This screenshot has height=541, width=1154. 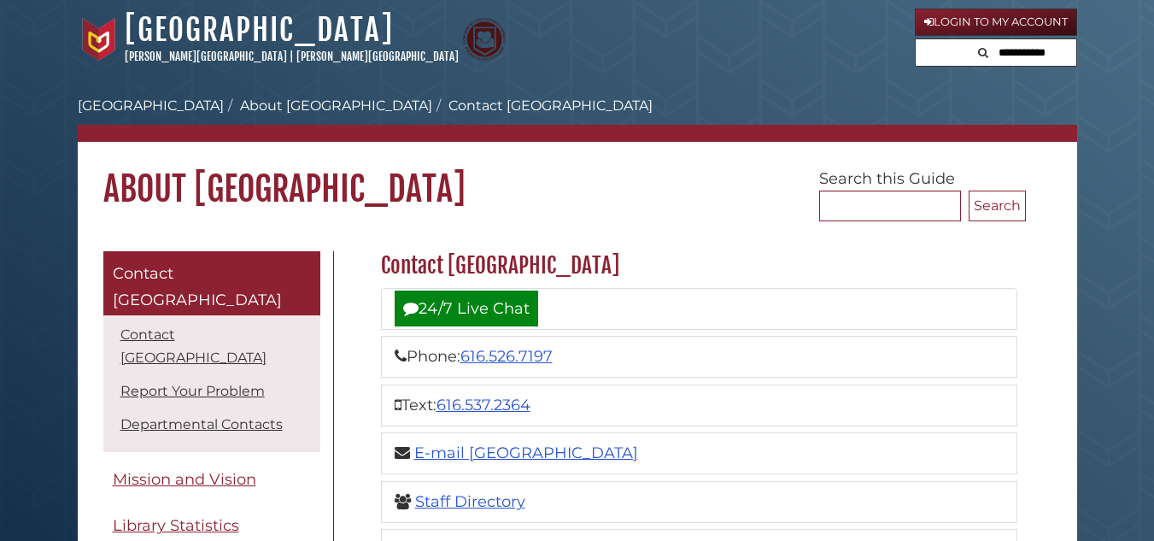 What do you see at coordinates (577, 119) in the screenshot?
I see `nav: breadcrumb` at bounding box center [577, 119].